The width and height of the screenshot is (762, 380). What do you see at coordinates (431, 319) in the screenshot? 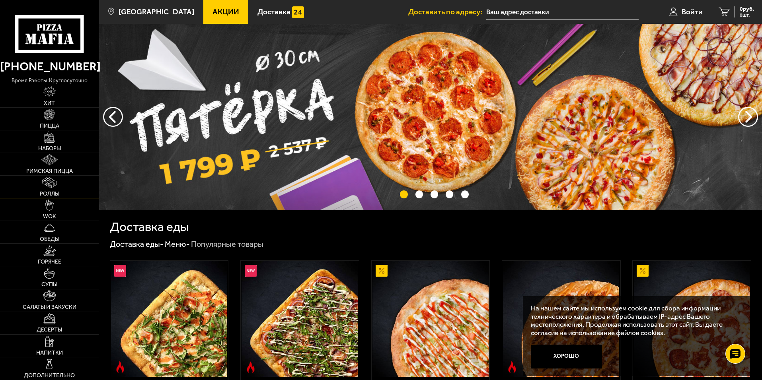
I see `img: Аль-Шам 25 см (тонкое тесто)` at bounding box center [431, 319].